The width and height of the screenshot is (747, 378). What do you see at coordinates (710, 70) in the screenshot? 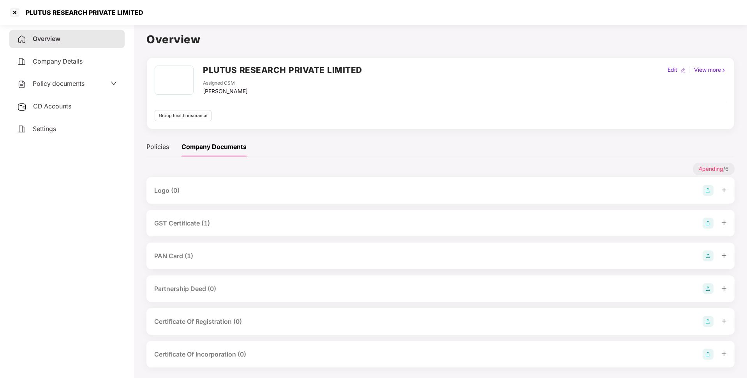
I see `div: View more` at bounding box center [710, 70].